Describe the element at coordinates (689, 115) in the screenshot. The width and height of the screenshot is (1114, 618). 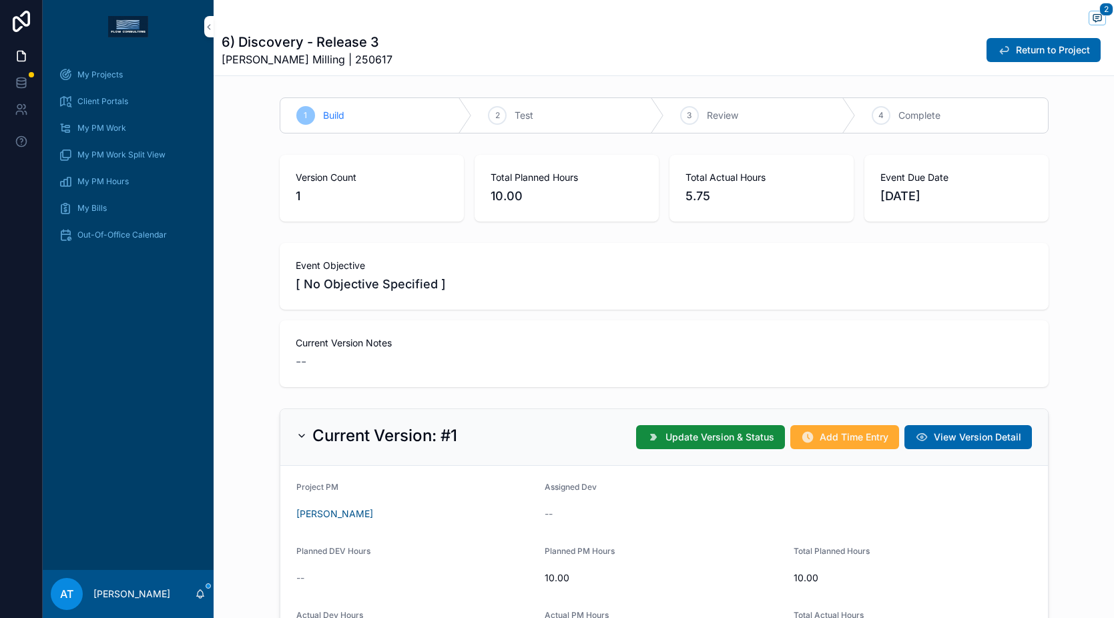
I see `span: 3` at that location.